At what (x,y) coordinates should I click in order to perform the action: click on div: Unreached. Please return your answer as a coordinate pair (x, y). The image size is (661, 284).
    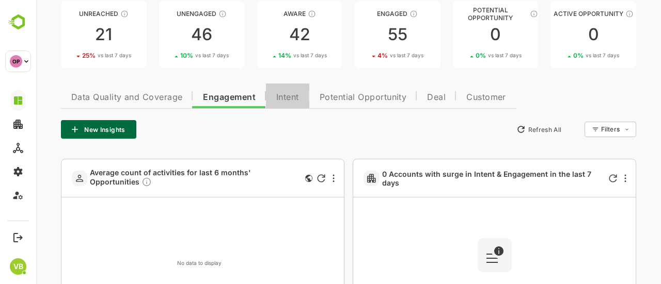
    Looking at the image, I should click on (68, 13).